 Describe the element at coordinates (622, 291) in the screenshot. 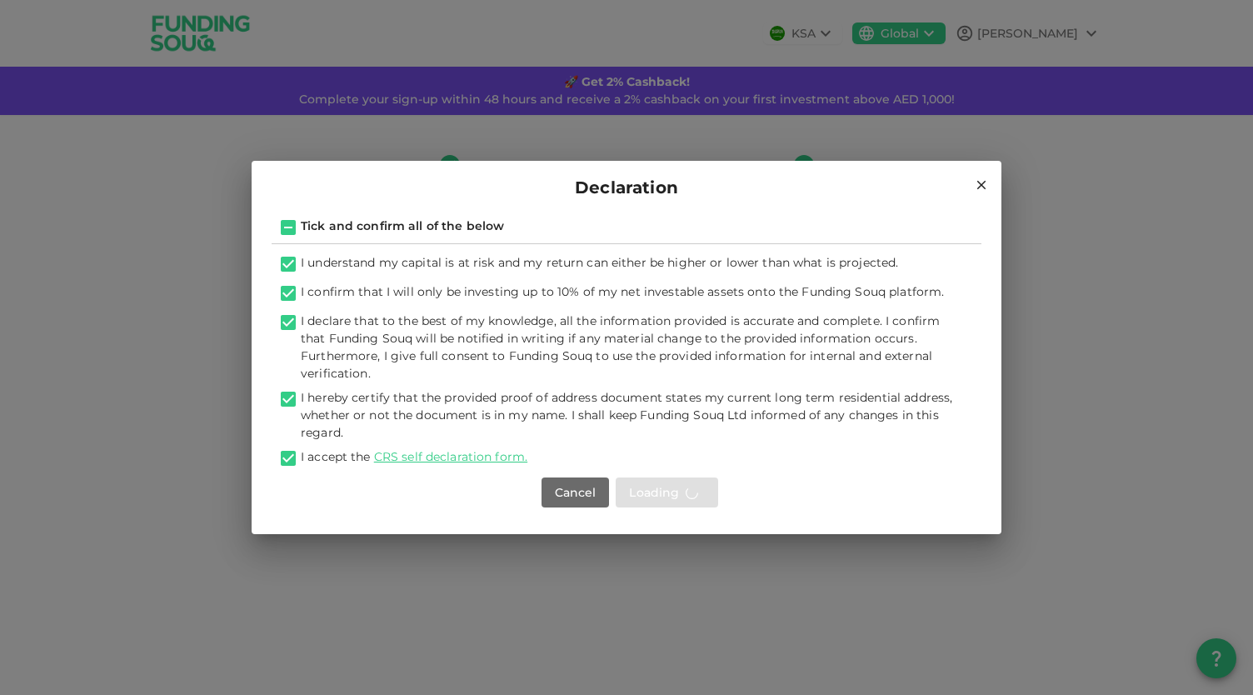

I see `span: I confirm that I will only be investing up to 10% of my net investable assets onto the Funding So...` at that location.